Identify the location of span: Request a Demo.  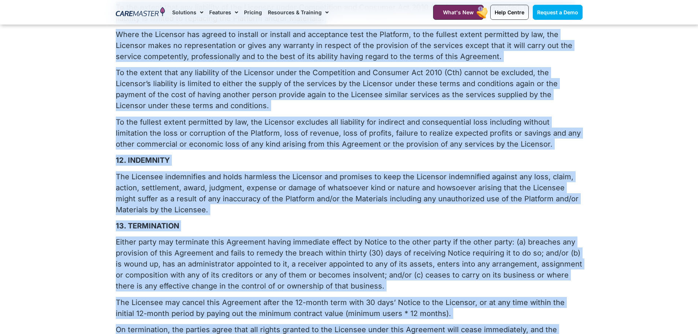
(557, 12).